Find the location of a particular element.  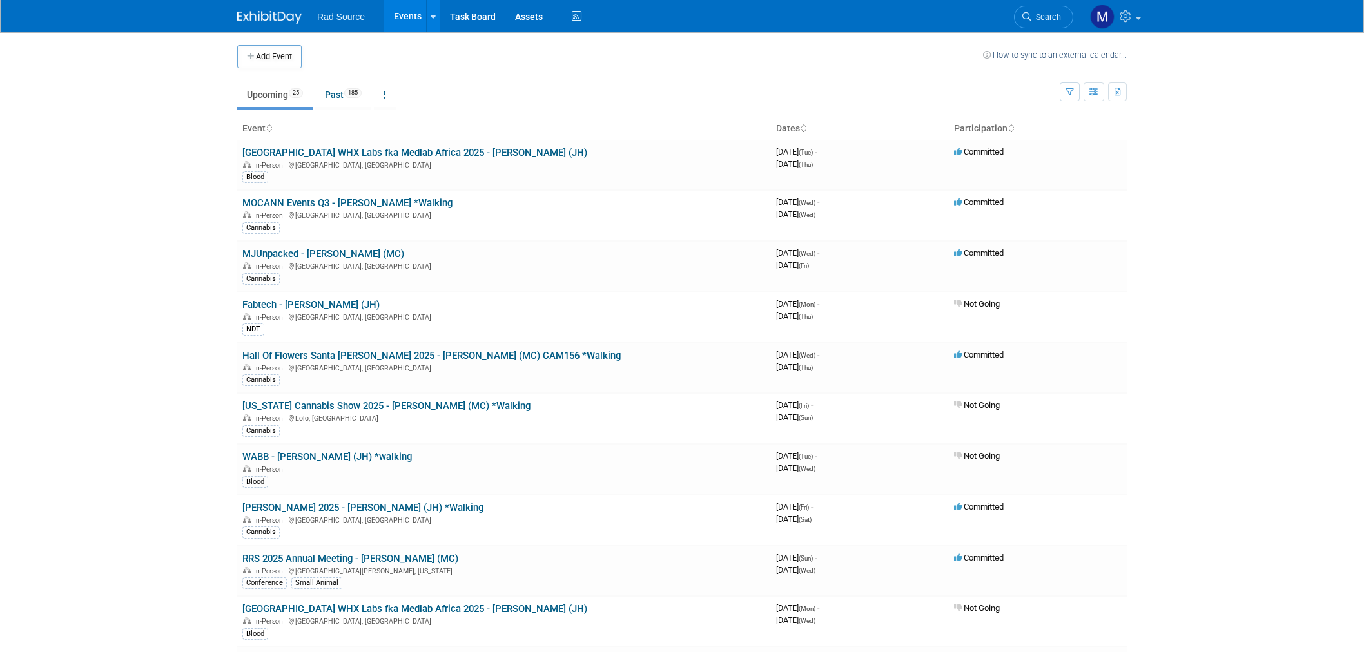

a: How to sync to an external calendar... is located at coordinates (1055, 55).